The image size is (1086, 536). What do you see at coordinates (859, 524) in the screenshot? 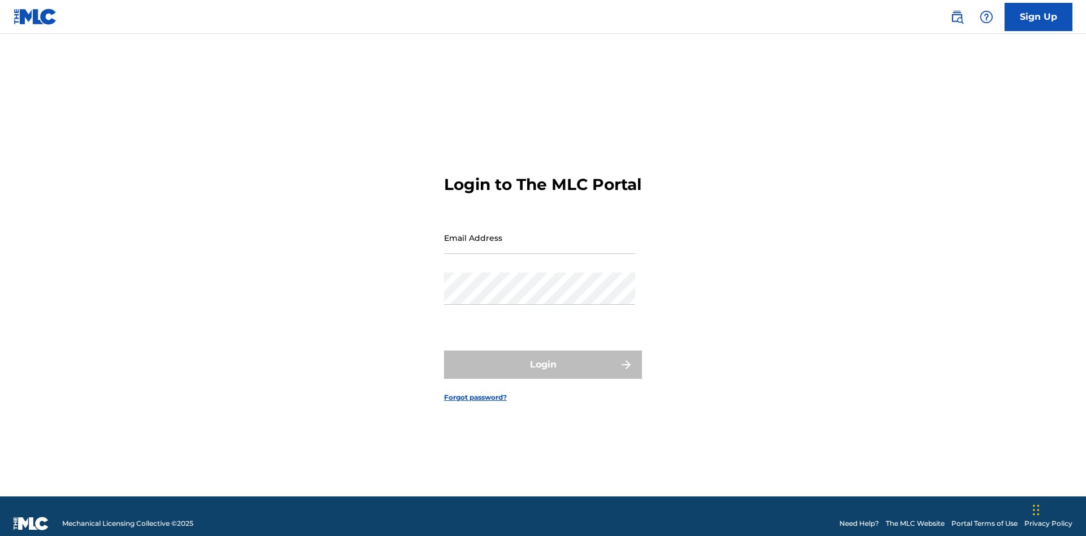
I see `a: Need Help?` at bounding box center [859, 524].